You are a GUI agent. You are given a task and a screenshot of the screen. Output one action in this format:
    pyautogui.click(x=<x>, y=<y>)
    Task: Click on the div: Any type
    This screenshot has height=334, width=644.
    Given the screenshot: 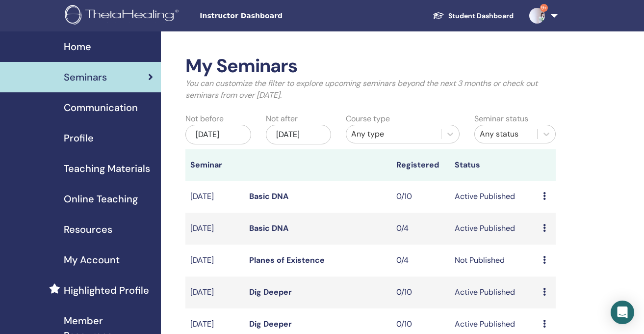 What is the action you would take?
    pyautogui.click(x=394, y=134)
    